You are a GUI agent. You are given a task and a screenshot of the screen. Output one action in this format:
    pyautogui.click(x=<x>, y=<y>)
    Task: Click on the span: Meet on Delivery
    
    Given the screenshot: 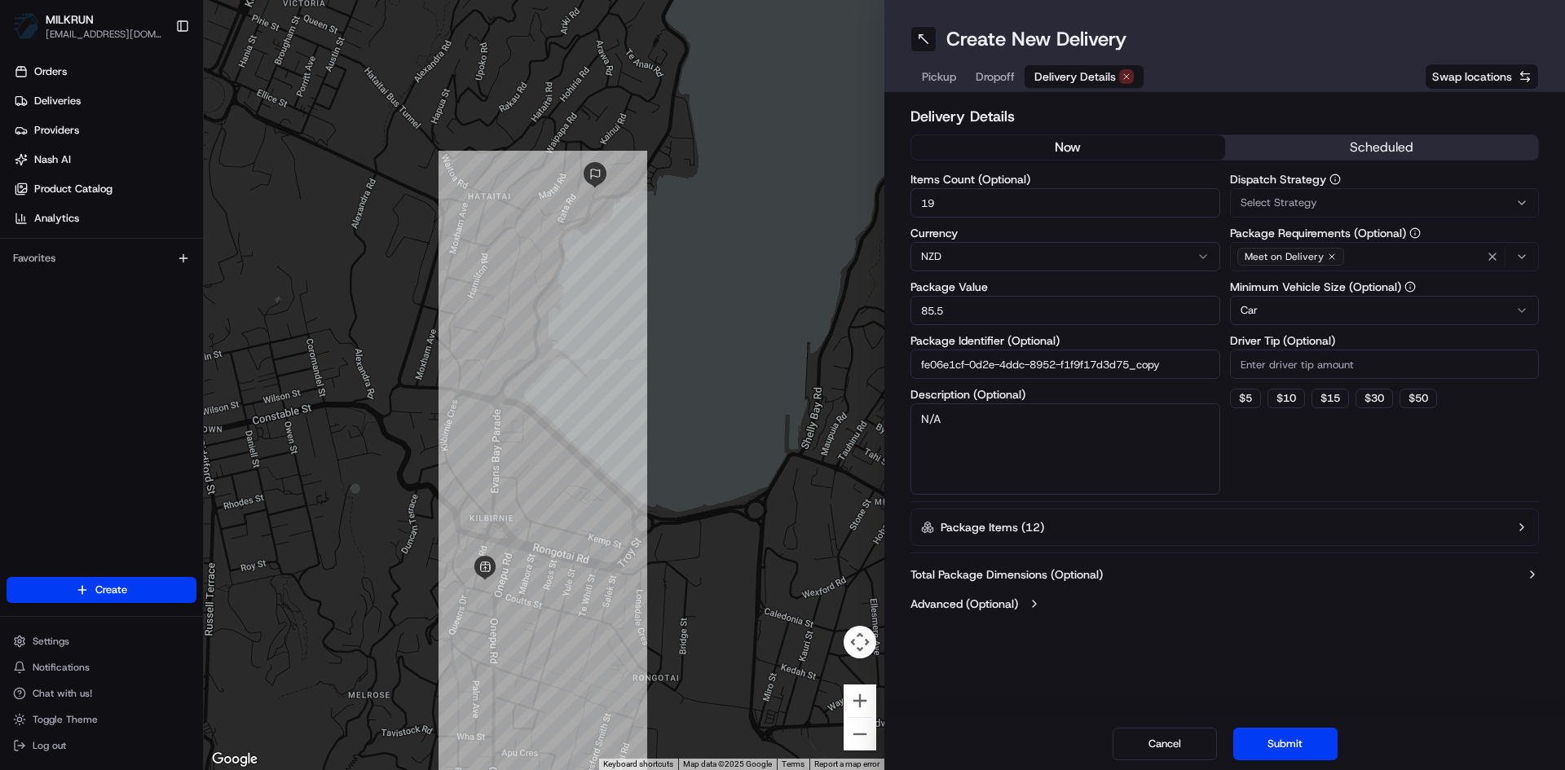 What is the action you would take?
    pyautogui.click(x=1284, y=257)
    